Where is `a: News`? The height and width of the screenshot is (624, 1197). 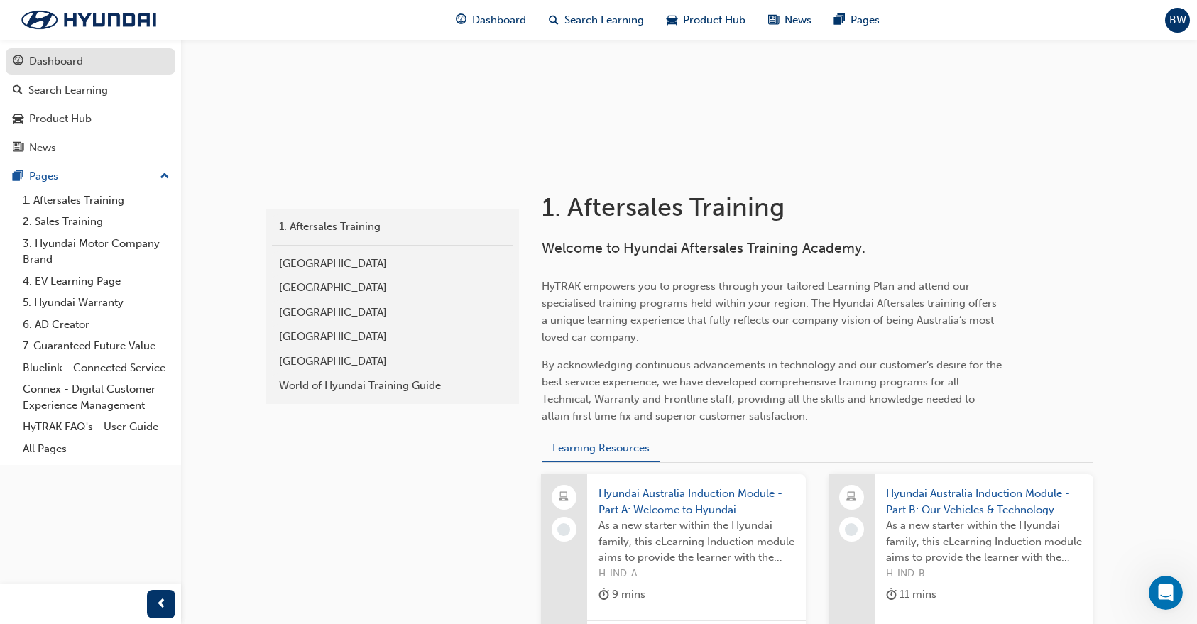 a: News is located at coordinates (90, 148).